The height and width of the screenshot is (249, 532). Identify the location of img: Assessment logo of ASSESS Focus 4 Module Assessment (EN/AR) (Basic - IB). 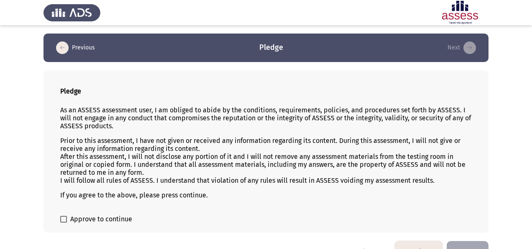
(460, 13).